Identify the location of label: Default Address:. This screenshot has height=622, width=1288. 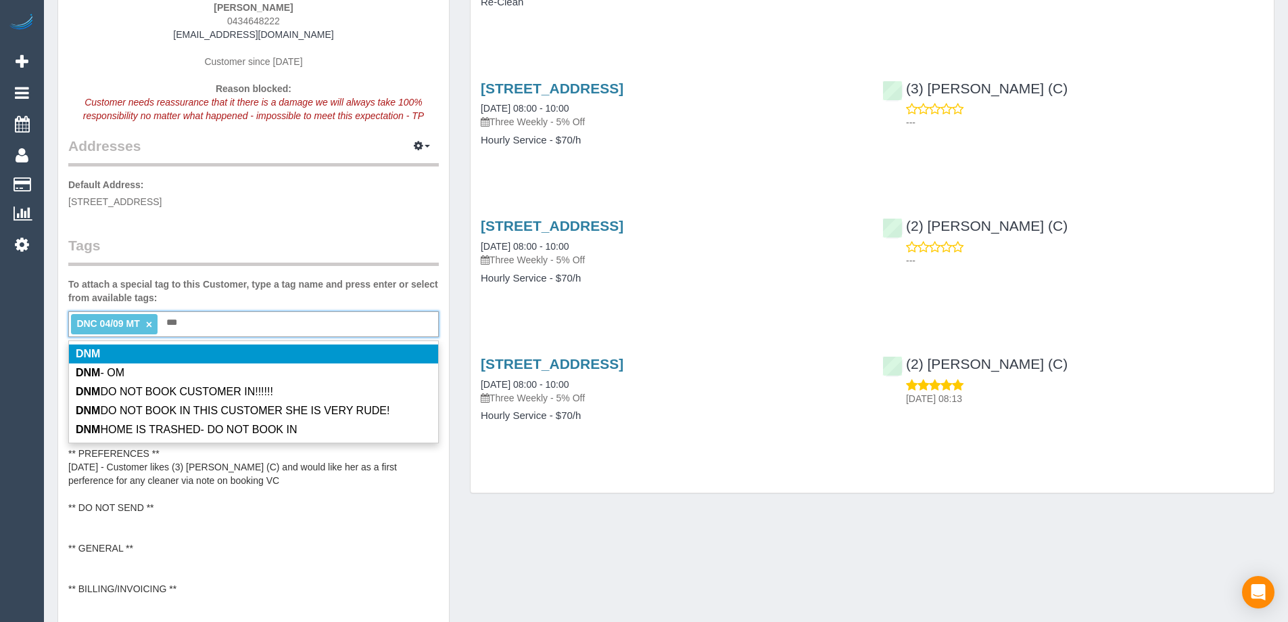
(106, 185).